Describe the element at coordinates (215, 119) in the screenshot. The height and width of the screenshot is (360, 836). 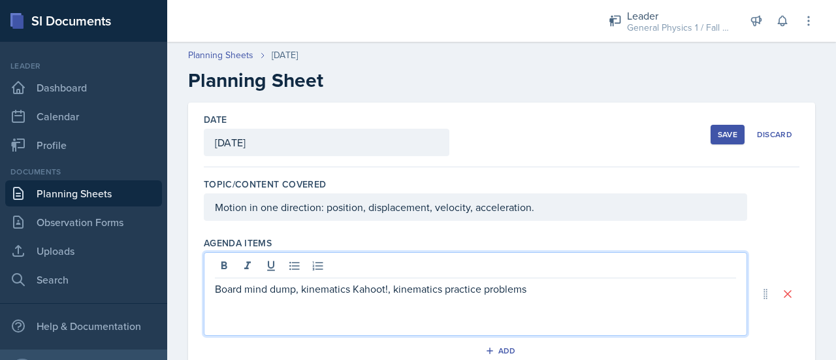
I see `label: Date` at that location.